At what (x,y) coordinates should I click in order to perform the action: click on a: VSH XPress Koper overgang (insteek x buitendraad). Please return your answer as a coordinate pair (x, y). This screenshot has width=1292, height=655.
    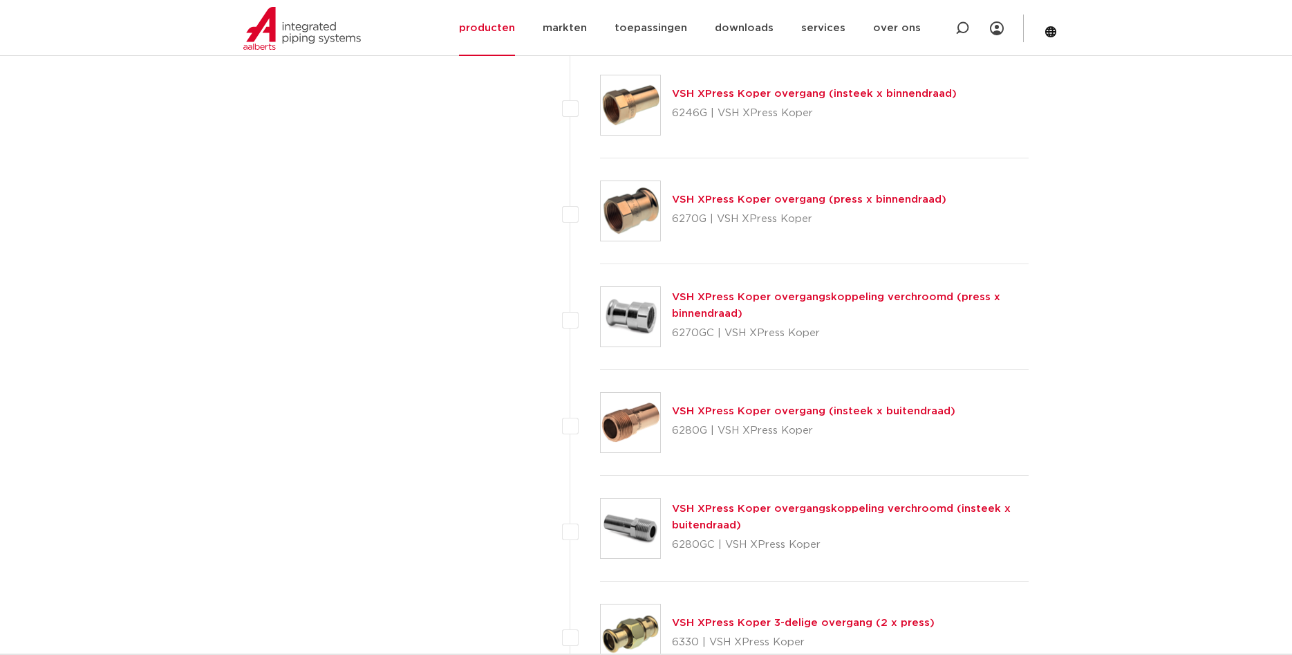
    Looking at the image, I should click on (814, 411).